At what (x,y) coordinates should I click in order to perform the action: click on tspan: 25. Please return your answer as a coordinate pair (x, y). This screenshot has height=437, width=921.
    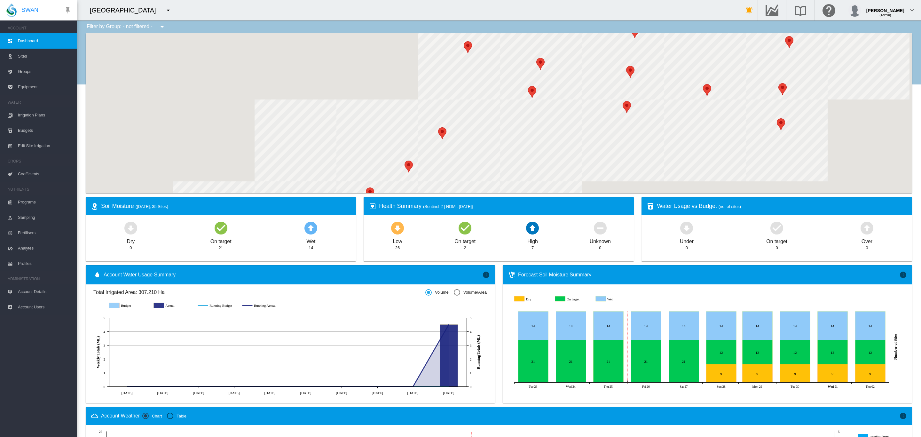
    Looking at the image, I should click on (100, 431).